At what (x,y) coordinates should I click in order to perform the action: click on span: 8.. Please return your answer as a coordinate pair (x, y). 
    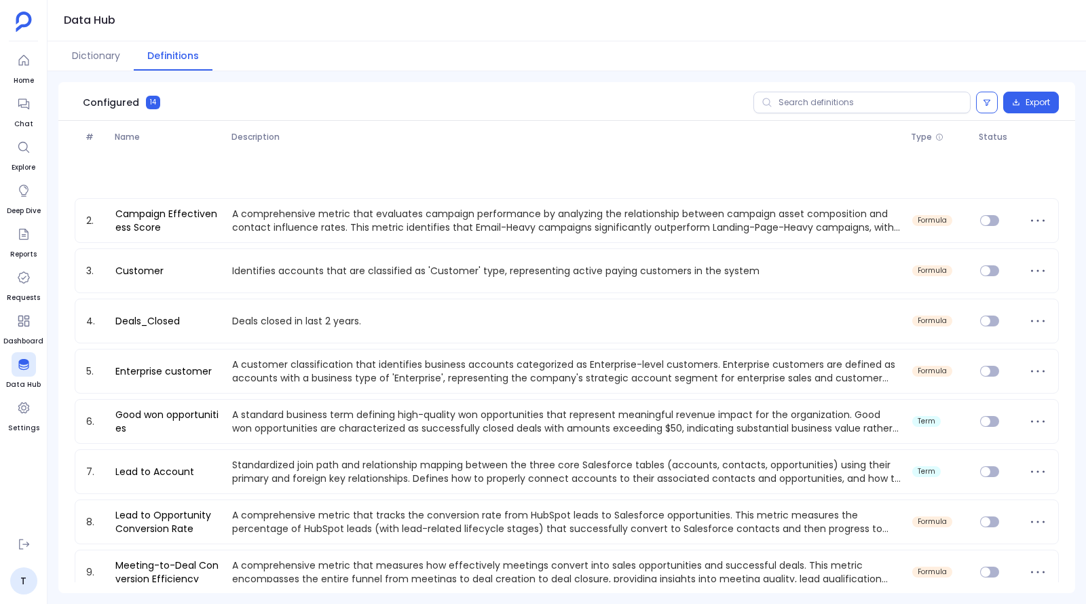
    Looking at the image, I should click on (95, 522).